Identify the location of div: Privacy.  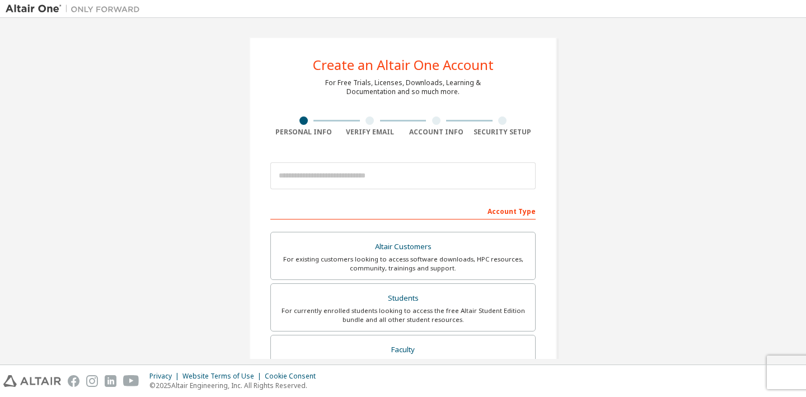
(166, 376).